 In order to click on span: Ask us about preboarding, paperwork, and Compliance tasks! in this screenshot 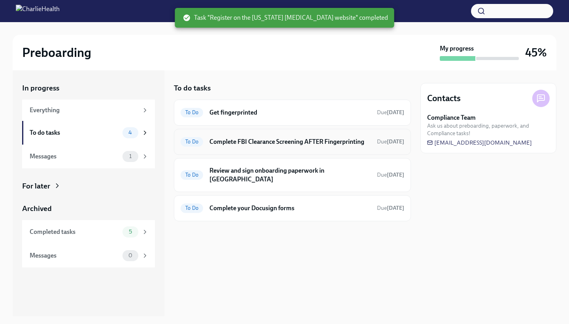, I will do `click(488, 130)`.